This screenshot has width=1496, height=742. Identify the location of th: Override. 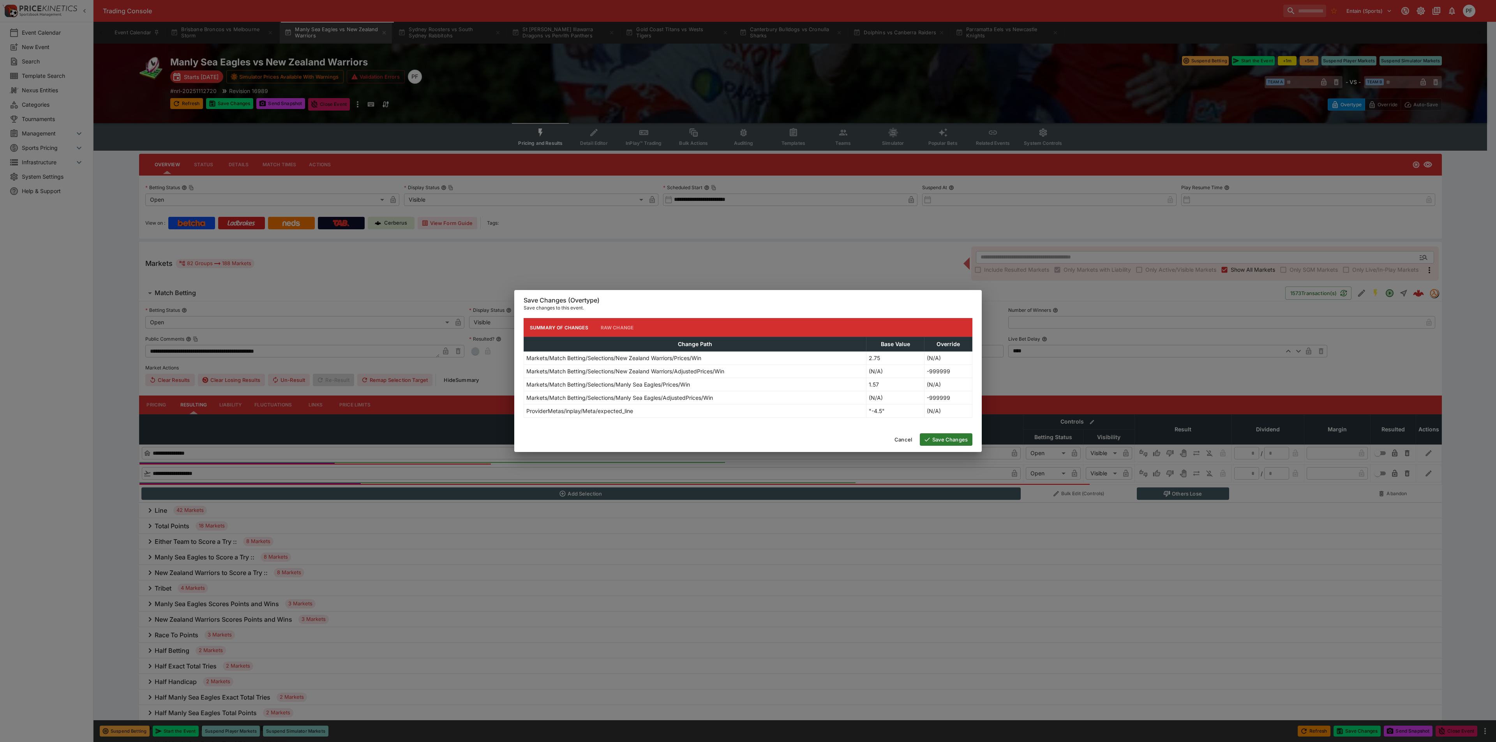
(948, 344).